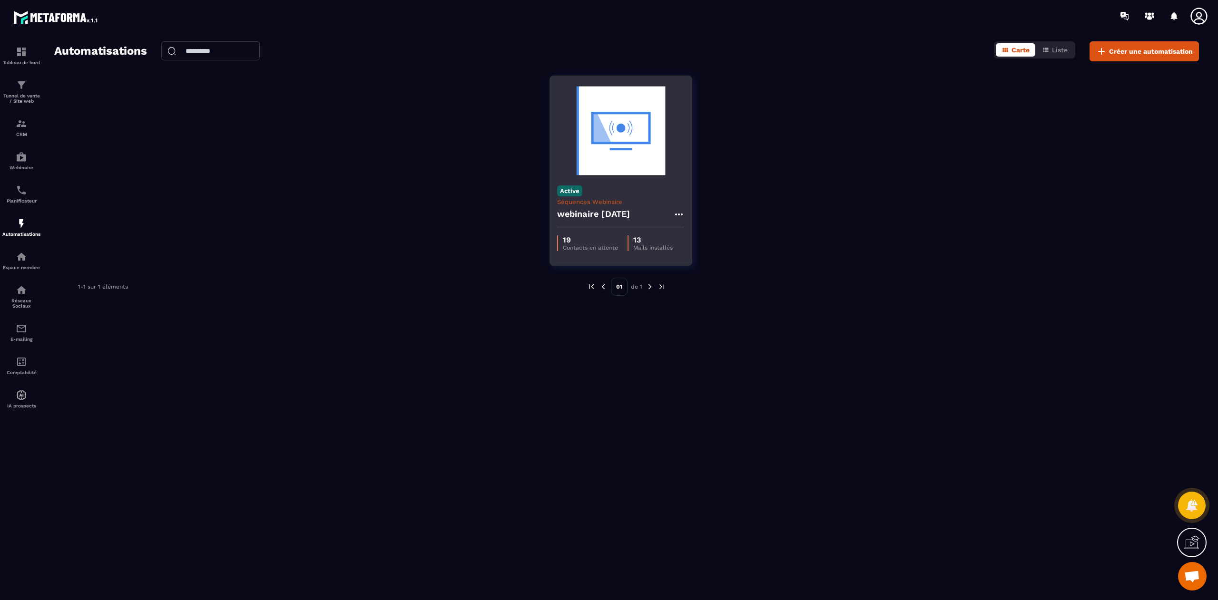 Image resolution: width=1218 pixels, height=600 pixels. Describe the element at coordinates (21, 56) in the screenshot. I see `a: formationformationTableau de bord` at that location.